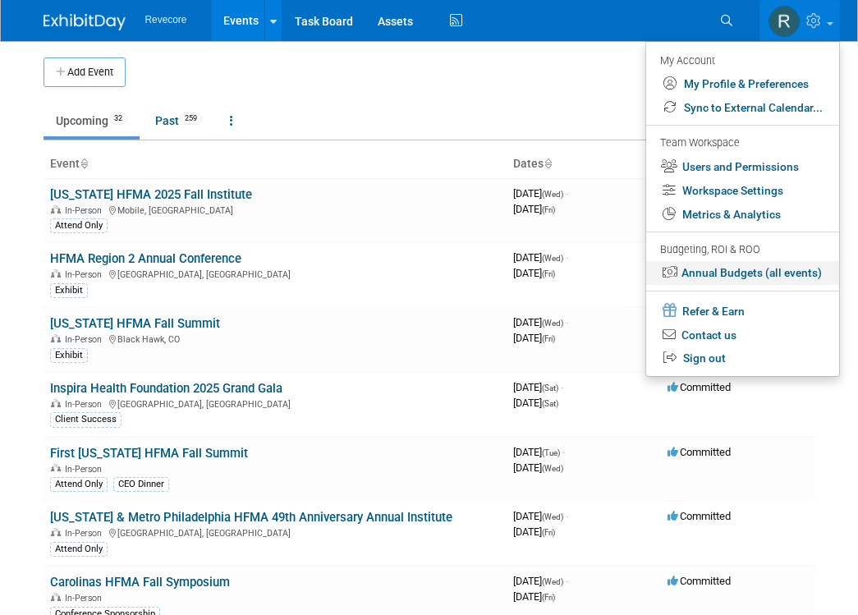 The height and width of the screenshot is (615, 858). I want to click on a: Past259, so click(178, 121).